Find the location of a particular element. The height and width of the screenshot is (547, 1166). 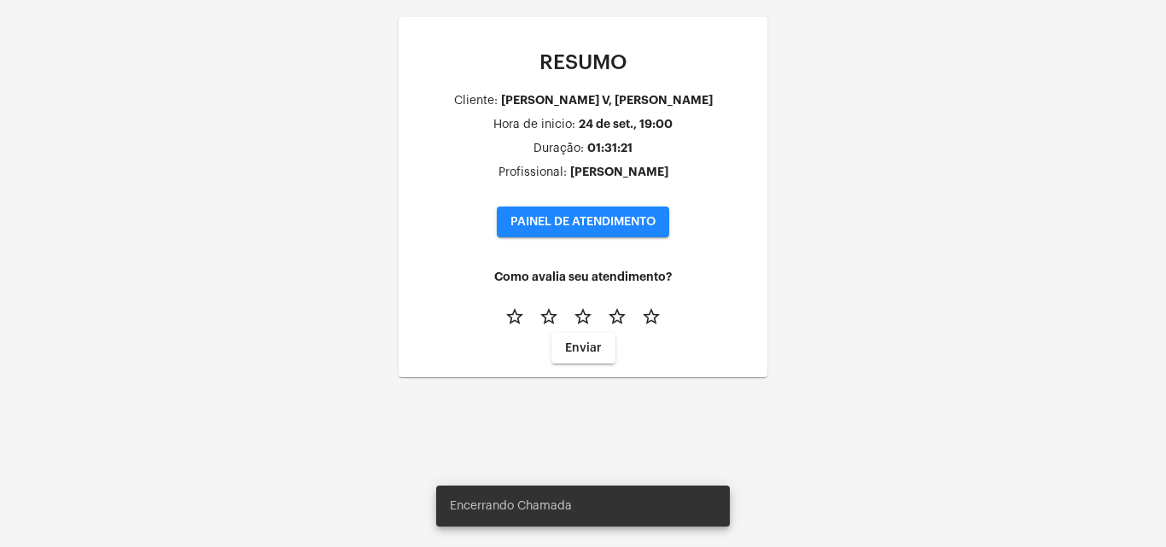

div: 01:31:21 is located at coordinates (610, 148).